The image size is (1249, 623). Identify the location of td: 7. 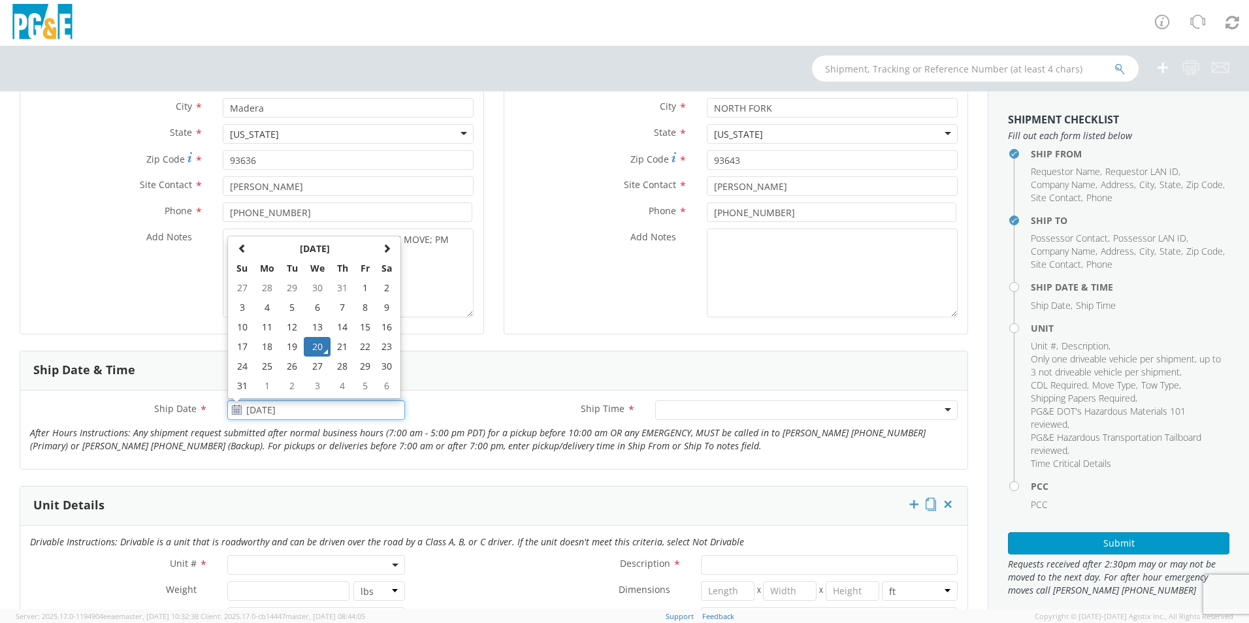
(342, 308).